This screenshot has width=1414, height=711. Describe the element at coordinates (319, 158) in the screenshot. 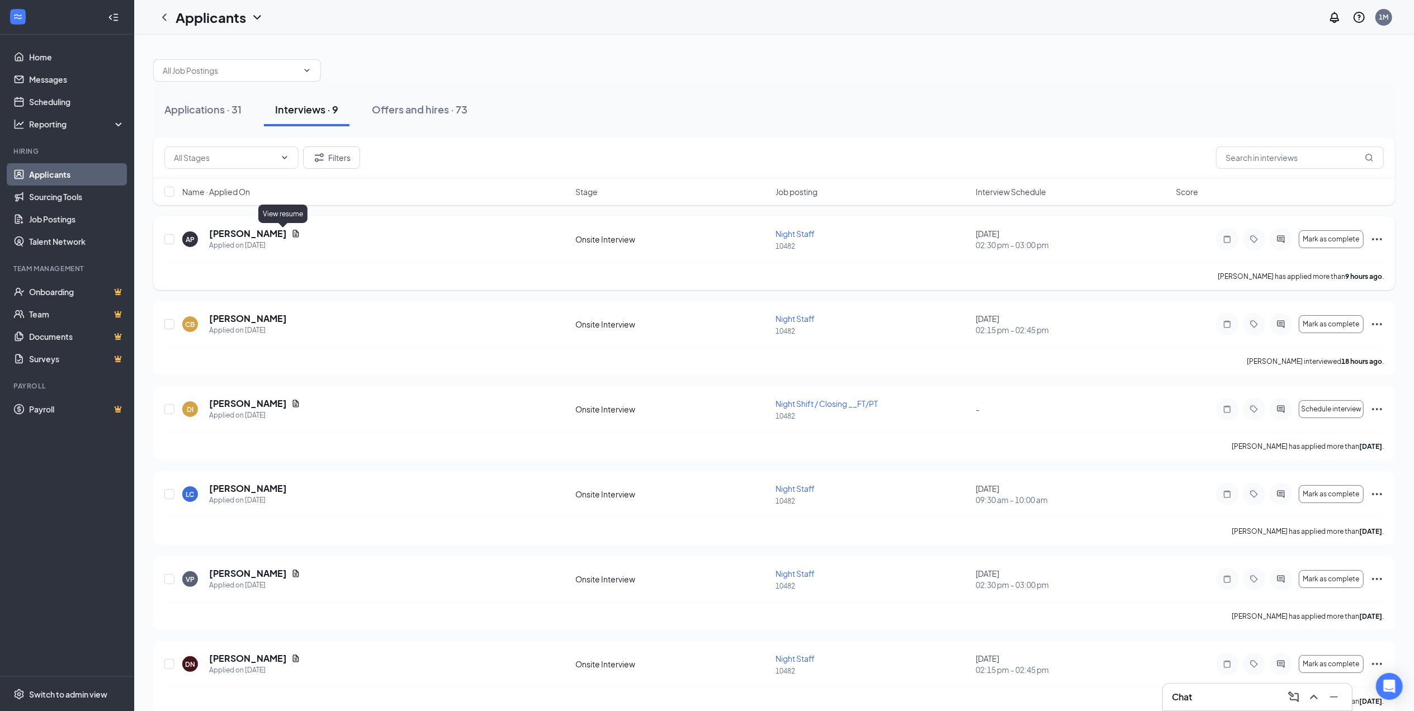

I see `svg: Filter` at that location.